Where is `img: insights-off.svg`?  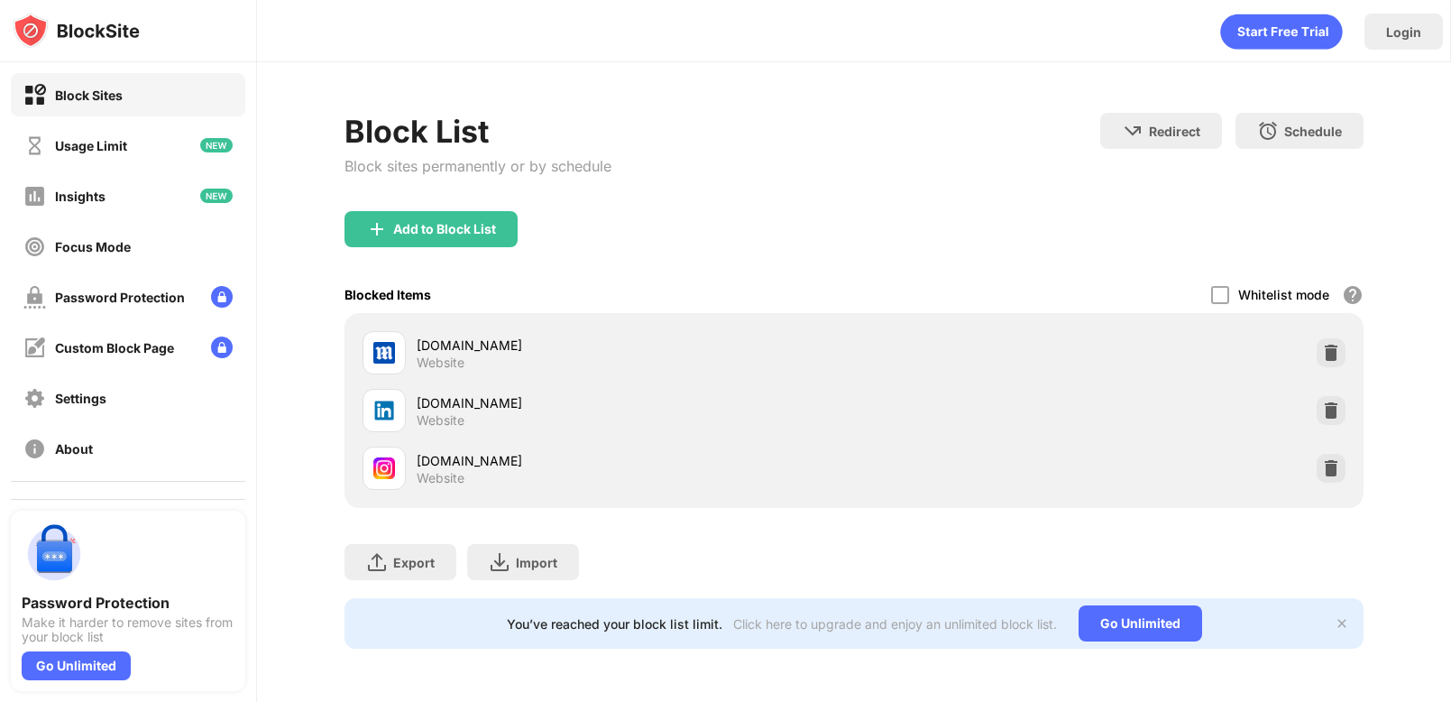
img: insights-off.svg is located at coordinates (34, 196).